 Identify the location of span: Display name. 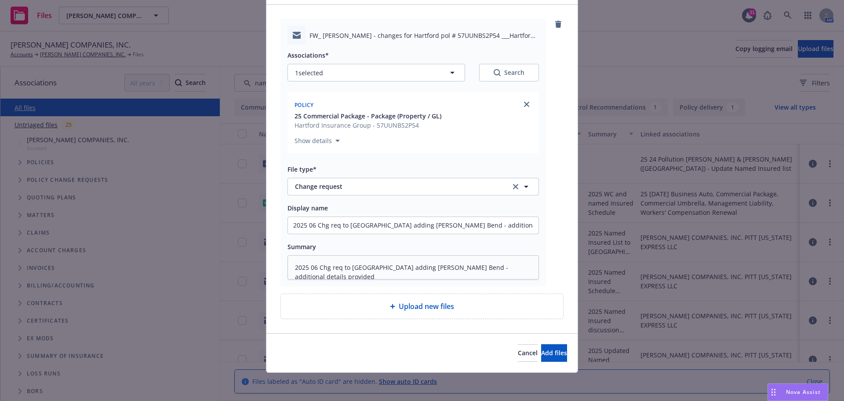
(308, 208).